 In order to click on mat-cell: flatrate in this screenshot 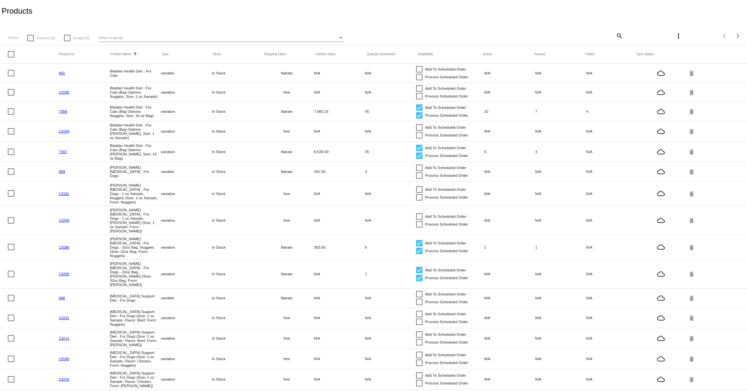, I will do `click(288, 273)`.